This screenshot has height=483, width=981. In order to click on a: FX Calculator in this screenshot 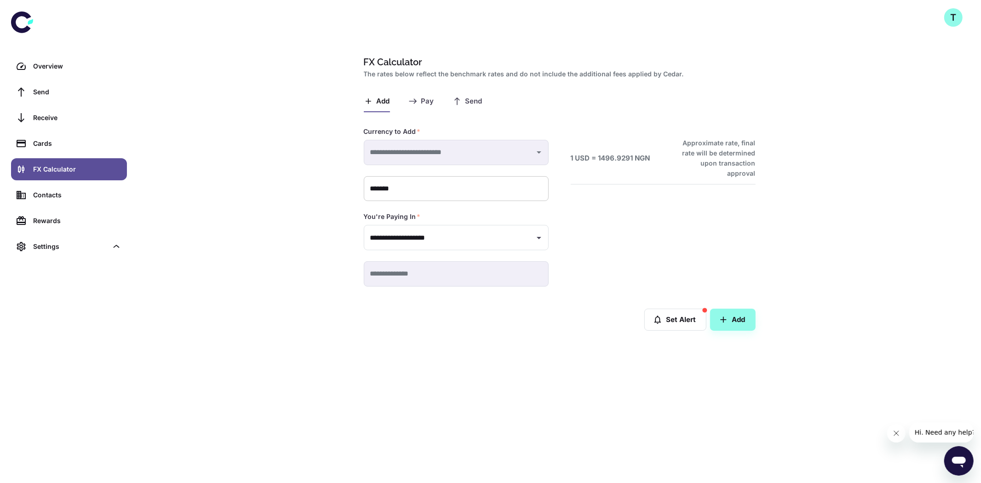, I will do `click(69, 169)`.